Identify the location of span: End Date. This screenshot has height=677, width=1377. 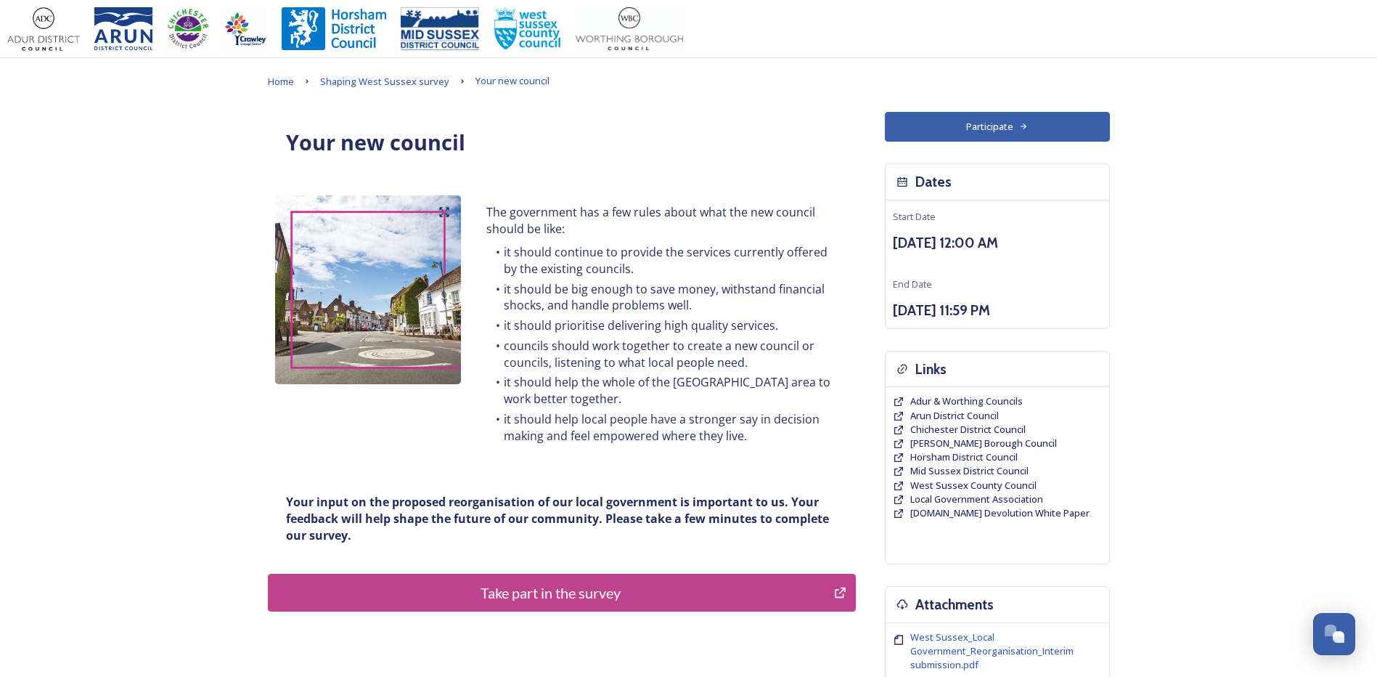
(913, 284).